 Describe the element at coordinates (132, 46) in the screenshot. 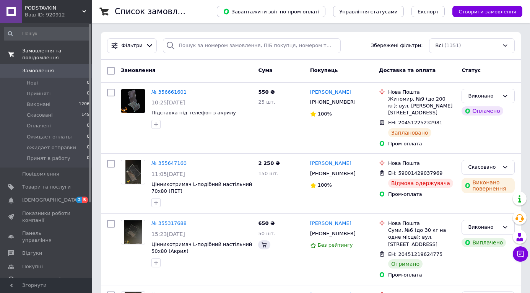

I see `span: Фільтри` at that location.